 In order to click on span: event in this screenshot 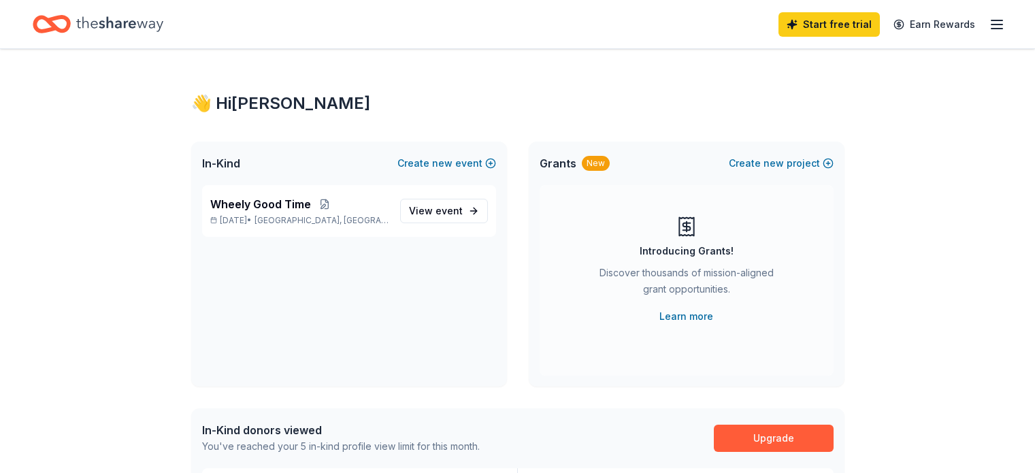, I will do `click(449, 210)`.